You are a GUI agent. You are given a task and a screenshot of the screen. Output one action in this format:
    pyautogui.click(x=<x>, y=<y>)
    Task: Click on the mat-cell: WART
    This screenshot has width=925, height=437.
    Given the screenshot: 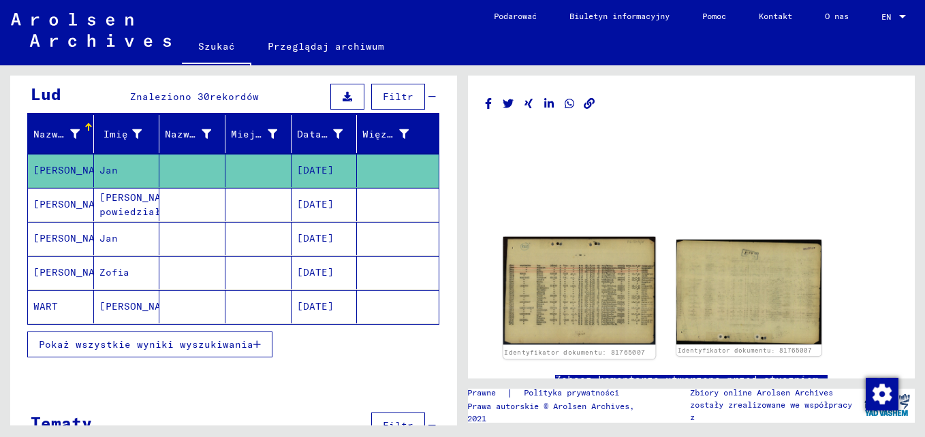 What is the action you would take?
    pyautogui.click(x=61, y=307)
    